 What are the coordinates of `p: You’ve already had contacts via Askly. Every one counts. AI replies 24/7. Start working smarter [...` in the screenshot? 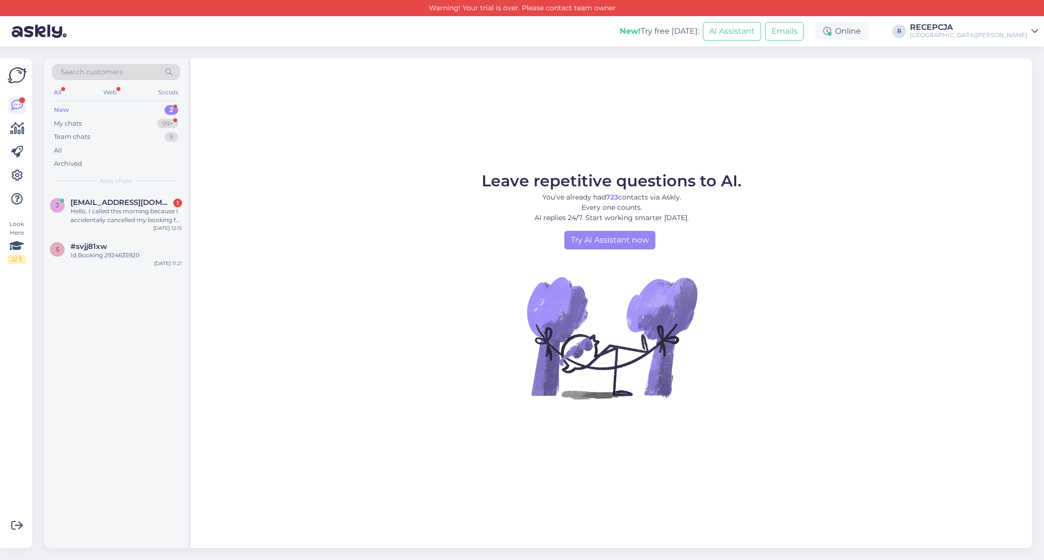 It's located at (611, 207).